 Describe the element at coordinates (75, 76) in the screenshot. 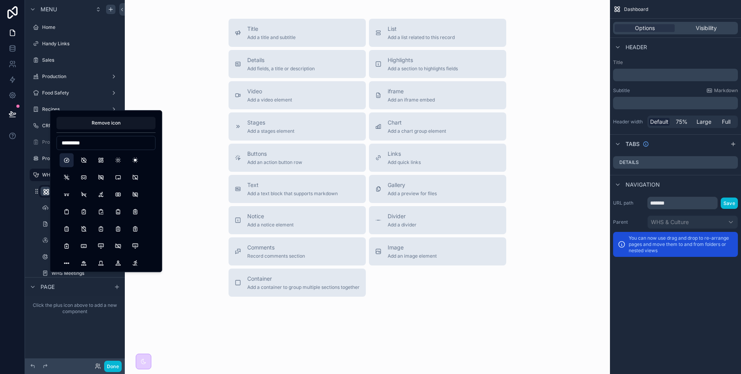

I see `label: Production` at that location.